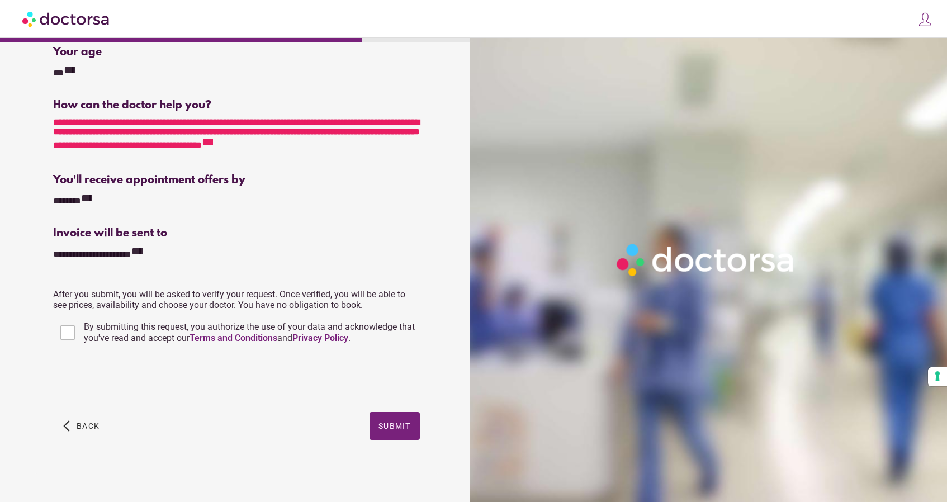 The width and height of the screenshot is (947, 502). What do you see at coordinates (144, 52) in the screenshot?
I see `div: Your age` at bounding box center [144, 52].